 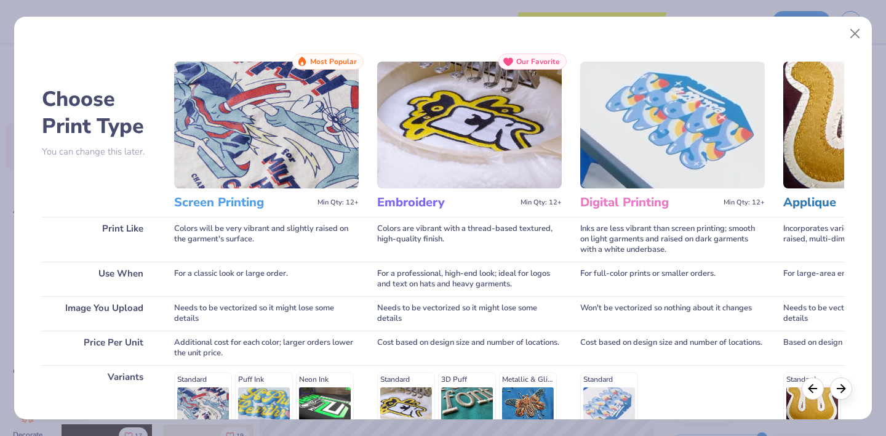 I want to click on div: Inks are less vibrant than screen printing; smooth on light garments and raised on dark garments ..., so click(x=673, y=239).